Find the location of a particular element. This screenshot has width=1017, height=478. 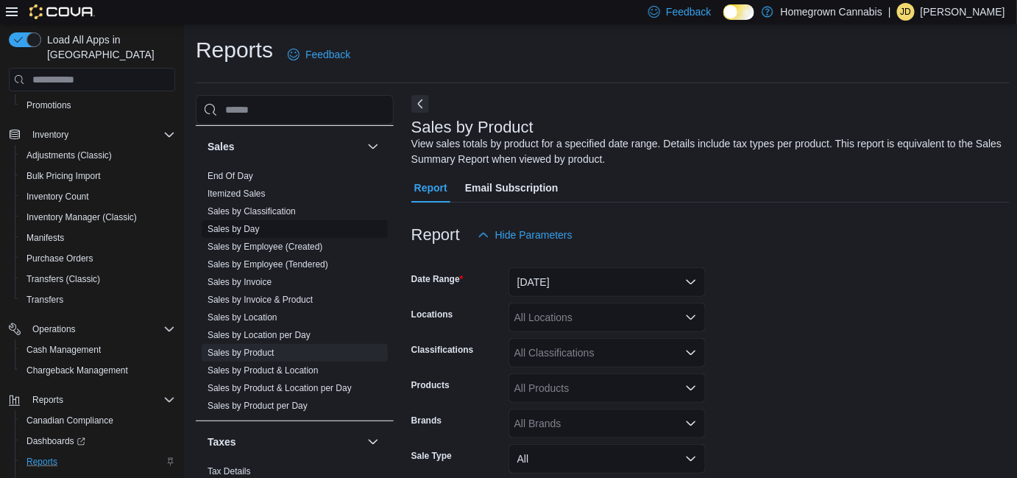

span: Sales by Product & Location per Day is located at coordinates (280, 388).